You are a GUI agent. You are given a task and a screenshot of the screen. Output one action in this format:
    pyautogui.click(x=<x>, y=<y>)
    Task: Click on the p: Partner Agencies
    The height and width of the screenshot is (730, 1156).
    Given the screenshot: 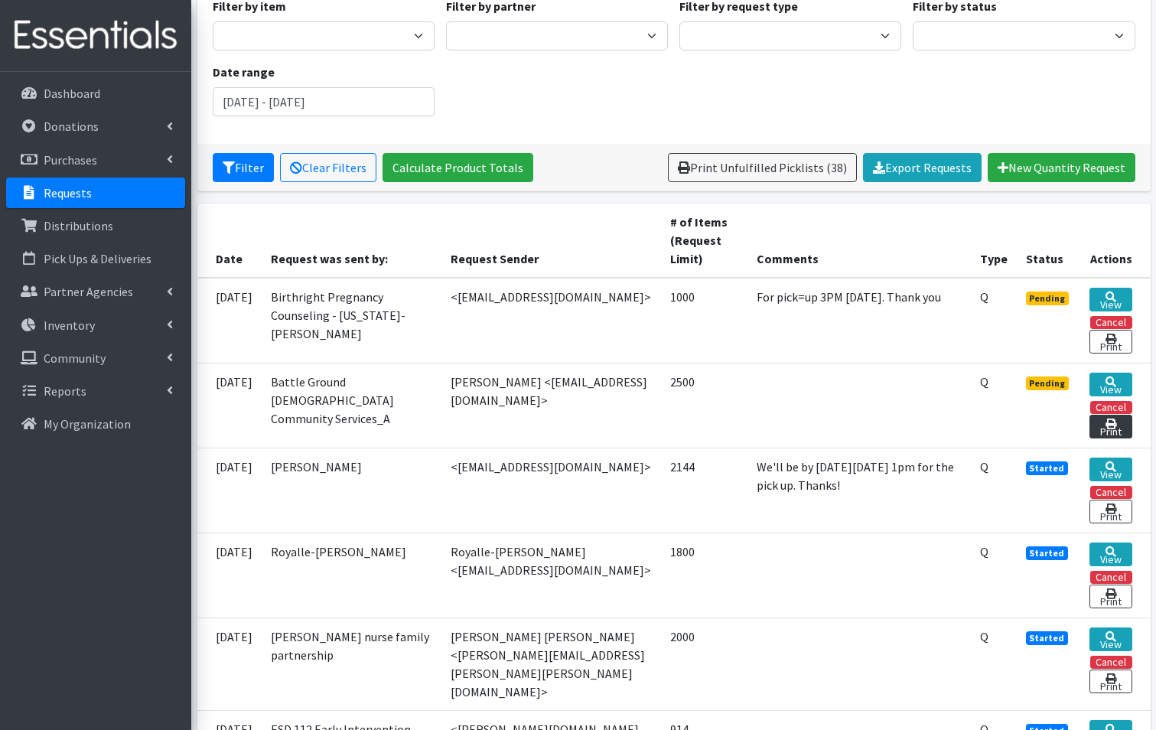 What is the action you would take?
    pyautogui.click(x=88, y=291)
    